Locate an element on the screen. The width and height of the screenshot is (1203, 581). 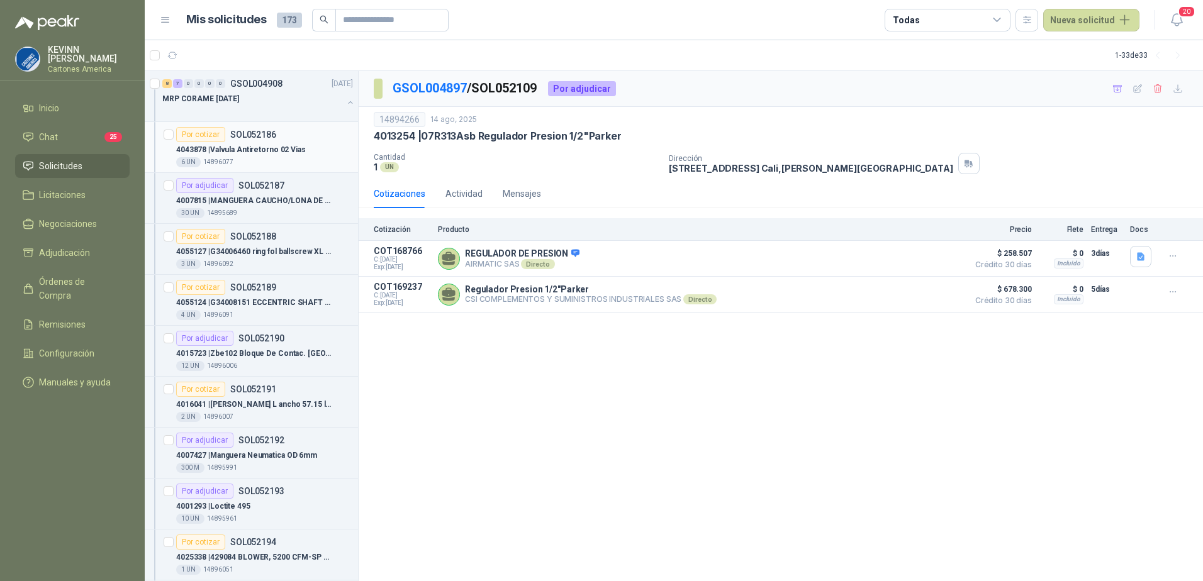
div: 2 UN is located at coordinates (188, 417).